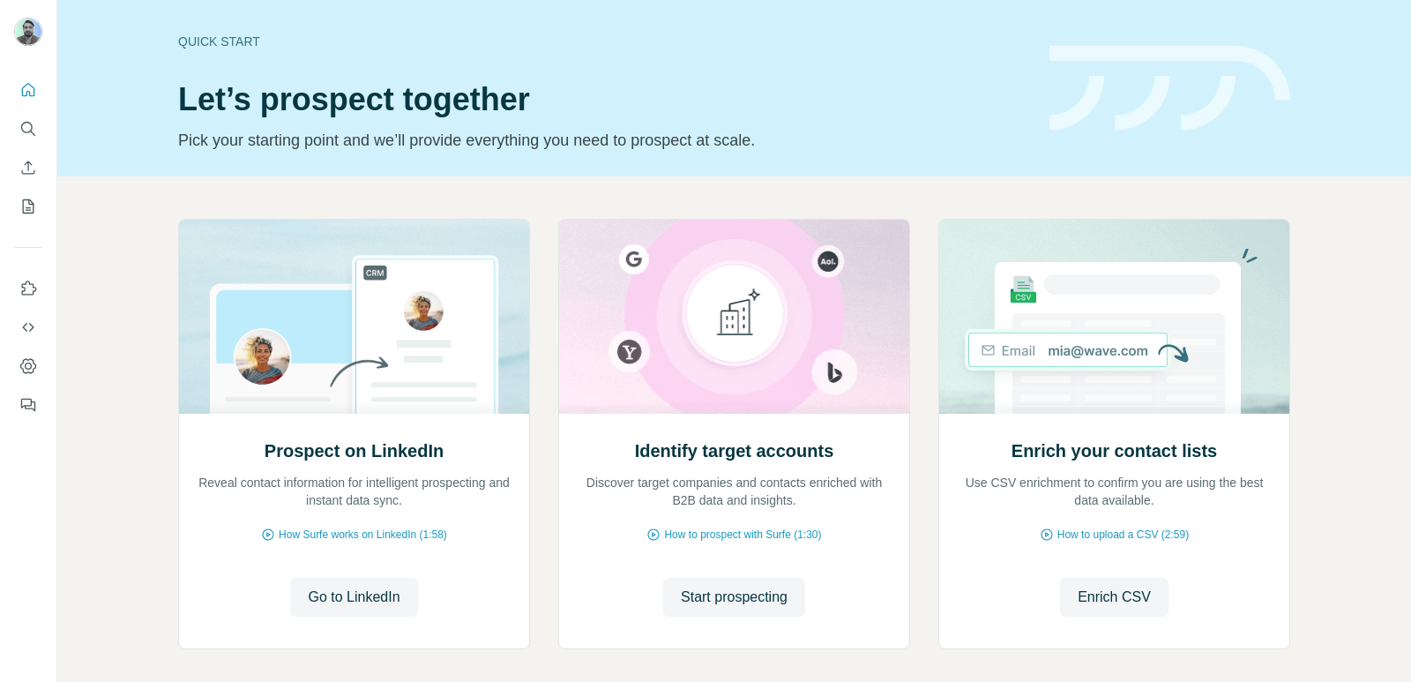 The width and height of the screenshot is (1411, 682). Describe the element at coordinates (1114, 451) in the screenshot. I see `h2: Enrich your contact lists` at that location.